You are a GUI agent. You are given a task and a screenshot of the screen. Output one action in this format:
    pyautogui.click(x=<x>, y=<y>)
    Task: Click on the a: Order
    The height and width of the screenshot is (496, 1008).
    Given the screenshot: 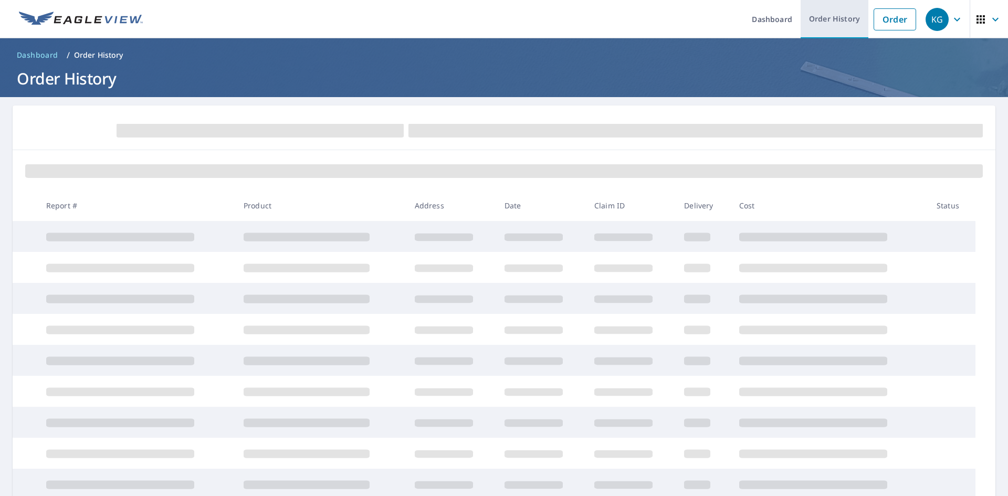 What is the action you would take?
    pyautogui.click(x=895, y=19)
    